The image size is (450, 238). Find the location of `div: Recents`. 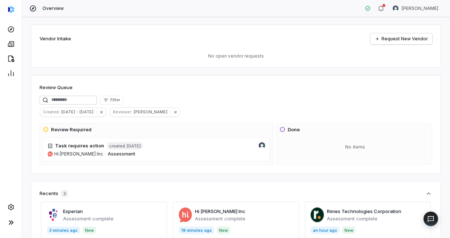

div: Recents is located at coordinates (54, 193).